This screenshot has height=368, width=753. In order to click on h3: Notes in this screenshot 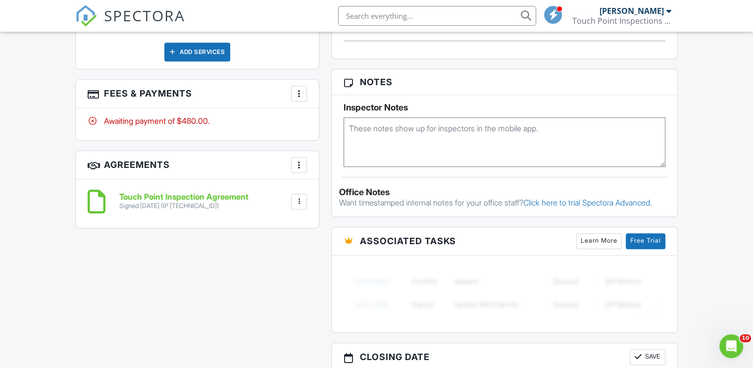, I will do `click(504, 82)`.